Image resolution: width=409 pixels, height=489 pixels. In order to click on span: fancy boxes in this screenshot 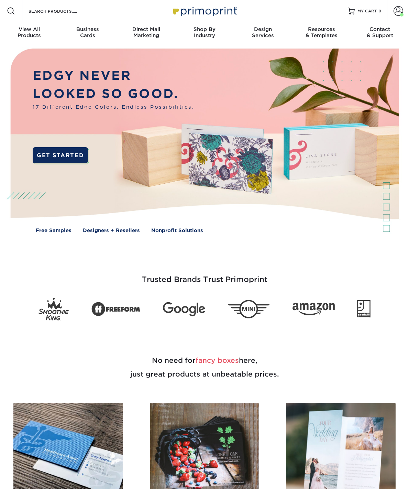, I will do `click(217, 360)`.